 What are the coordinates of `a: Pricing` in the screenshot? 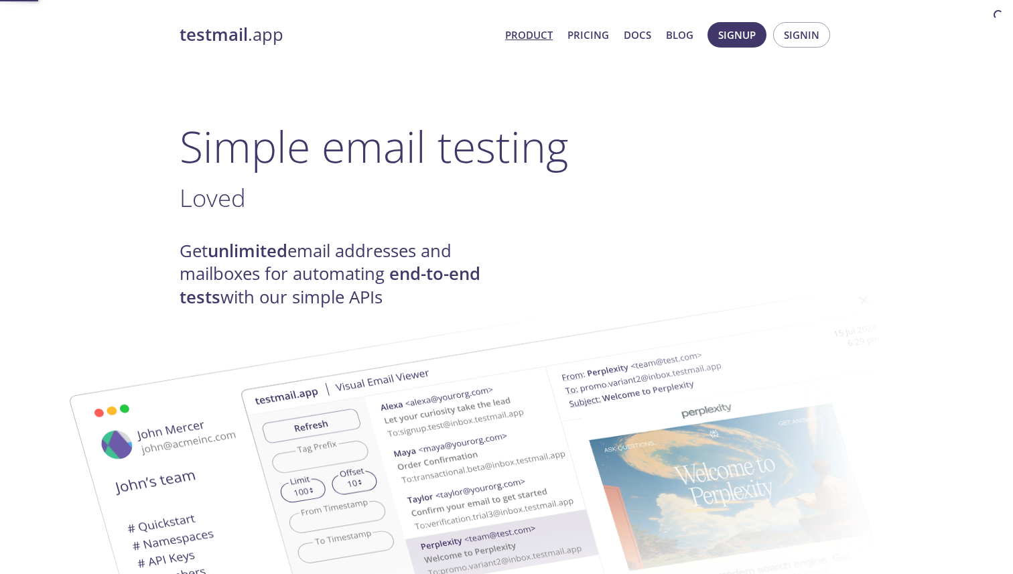 It's located at (589, 35).